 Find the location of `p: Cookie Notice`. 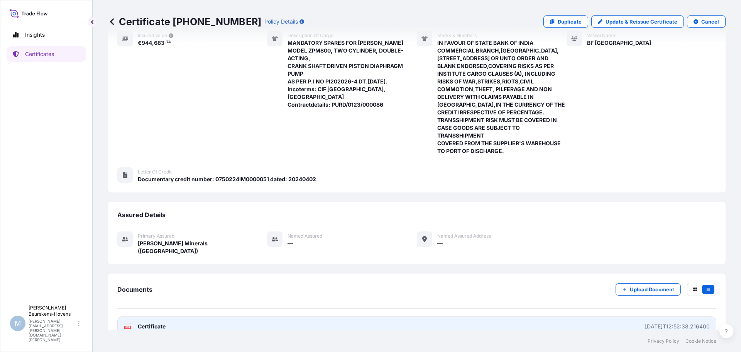

p: Cookie Notice is located at coordinates (701, 341).